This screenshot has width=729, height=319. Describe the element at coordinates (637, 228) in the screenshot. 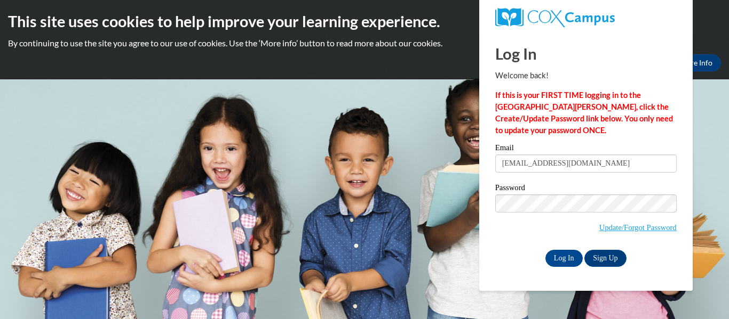

I see `a: Update/Forgot Password` at that location.